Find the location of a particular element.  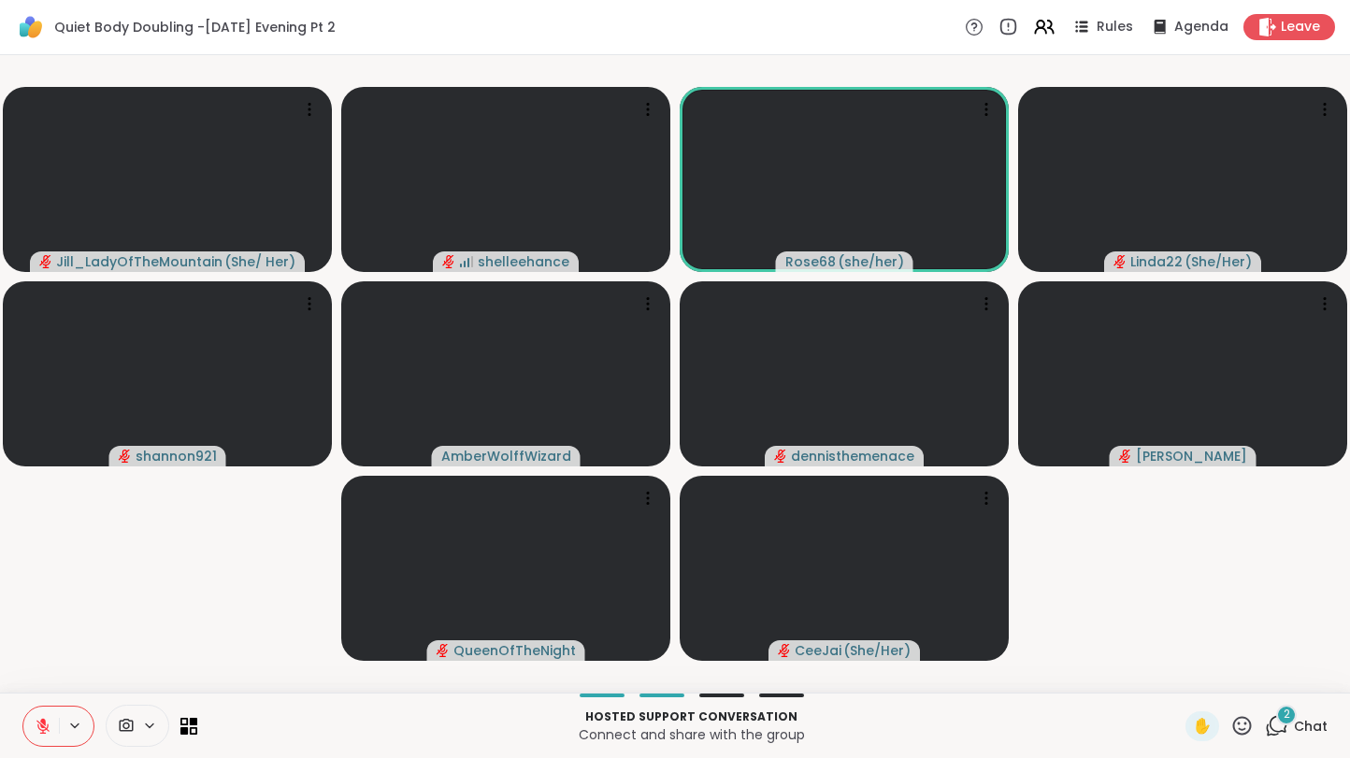

span: Linda22 is located at coordinates (1156, 262).